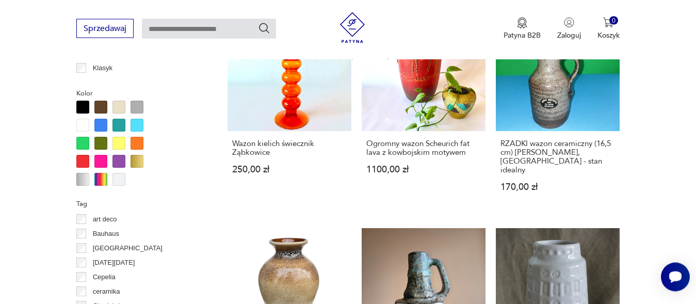 The height and width of the screenshot is (304, 696). What do you see at coordinates (289, 149) in the screenshot?
I see `h3: Wazon kielich świecznik Ząbkowice` at bounding box center [289, 149].